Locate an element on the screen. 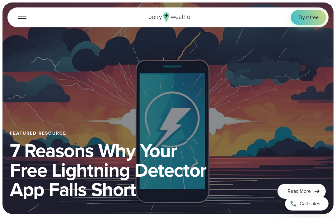 The height and width of the screenshot is (218, 336). div: Featured Resource is located at coordinates (136, 134).